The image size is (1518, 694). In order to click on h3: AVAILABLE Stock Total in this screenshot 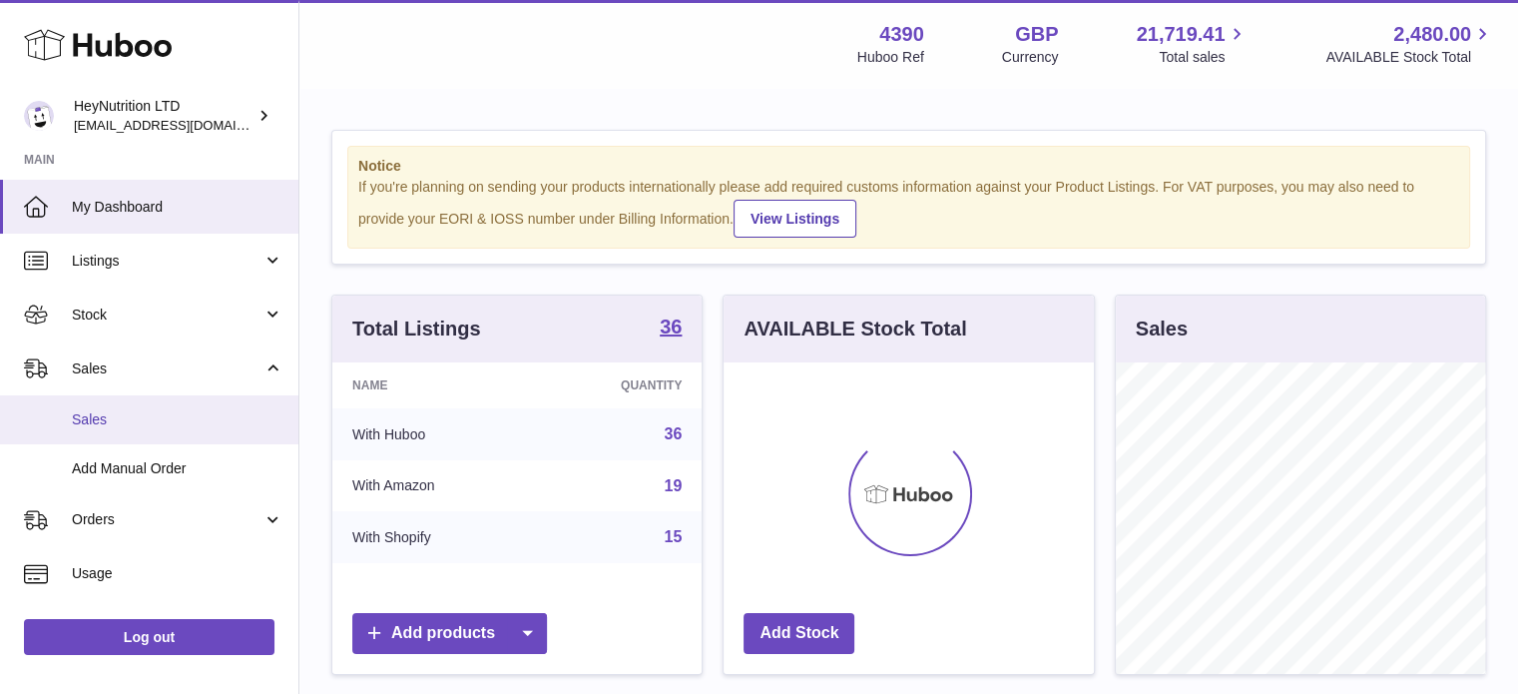, I will do `click(855, 328)`.